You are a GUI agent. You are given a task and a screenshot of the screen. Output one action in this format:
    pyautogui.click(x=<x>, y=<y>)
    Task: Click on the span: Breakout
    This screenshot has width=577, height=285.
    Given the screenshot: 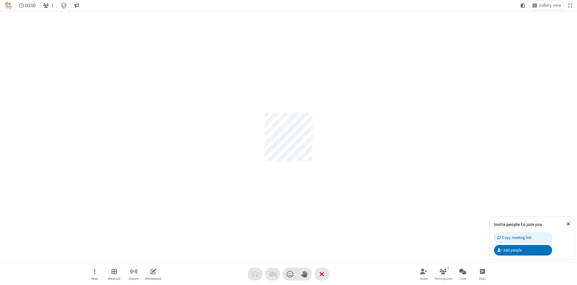 What is the action you would take?
    pyautogui.click(x=114, y=278)
    